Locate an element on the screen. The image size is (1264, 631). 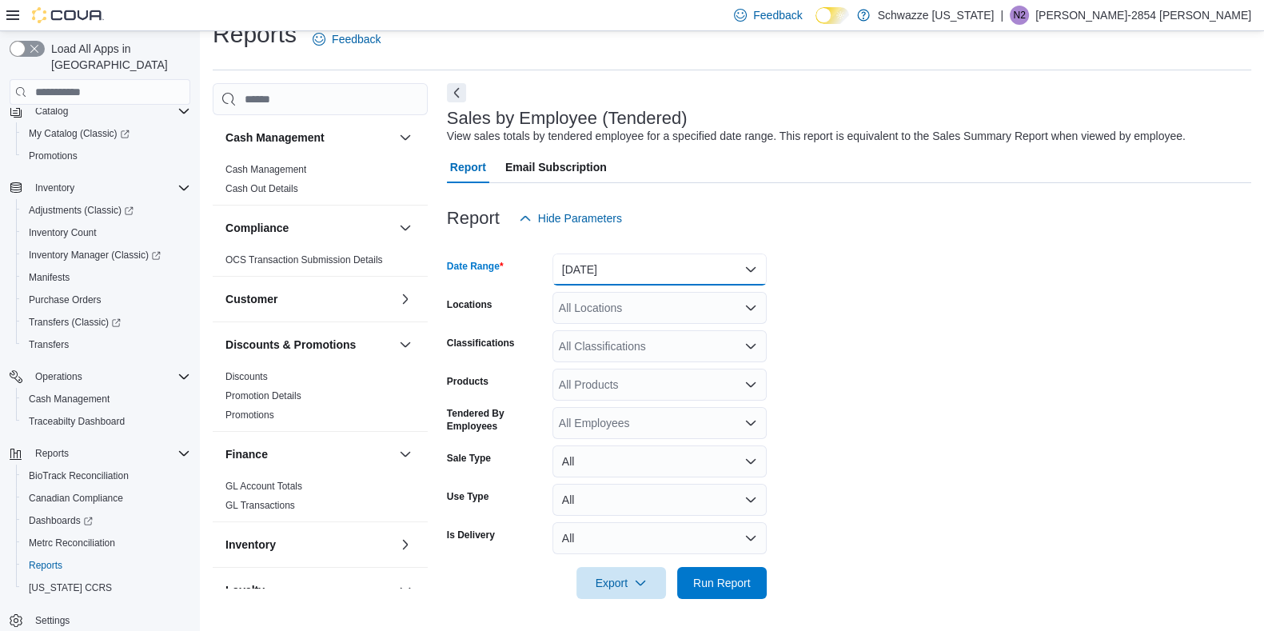
a: My Catalog (Classic) is located at coordinates (106, 134).